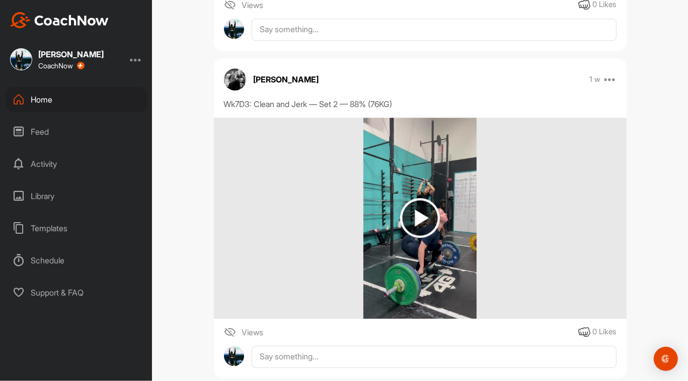  What do you see at coordinates (21, 59) in the screenshot?
I see `img: square_bbf18832a8e853abb003d0da2e2b2533.jpg` at bounding box center [21, 59].